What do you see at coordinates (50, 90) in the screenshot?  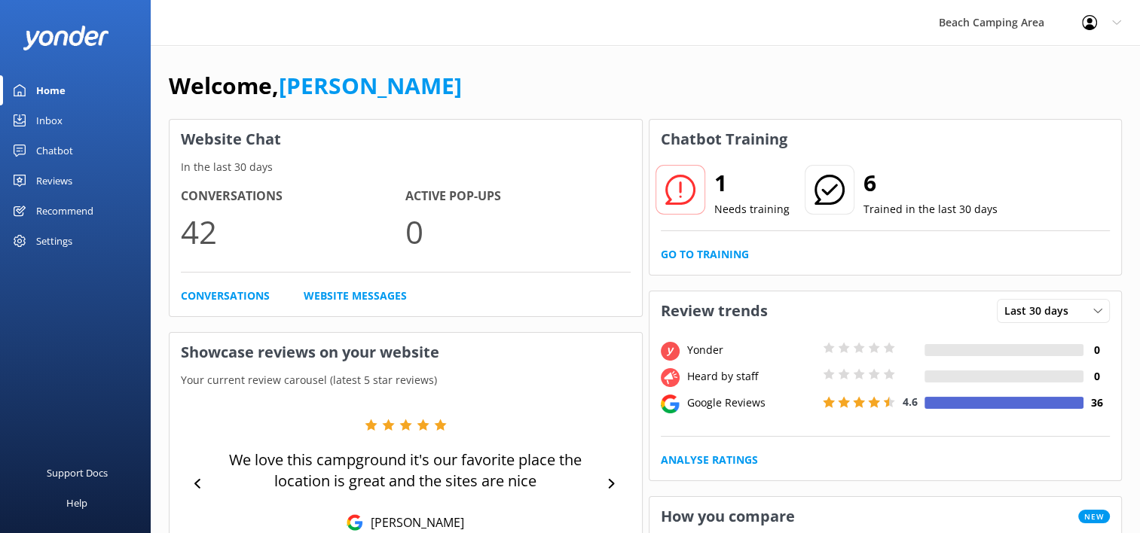 I see `div: Home` at bounding box center [50, 90].